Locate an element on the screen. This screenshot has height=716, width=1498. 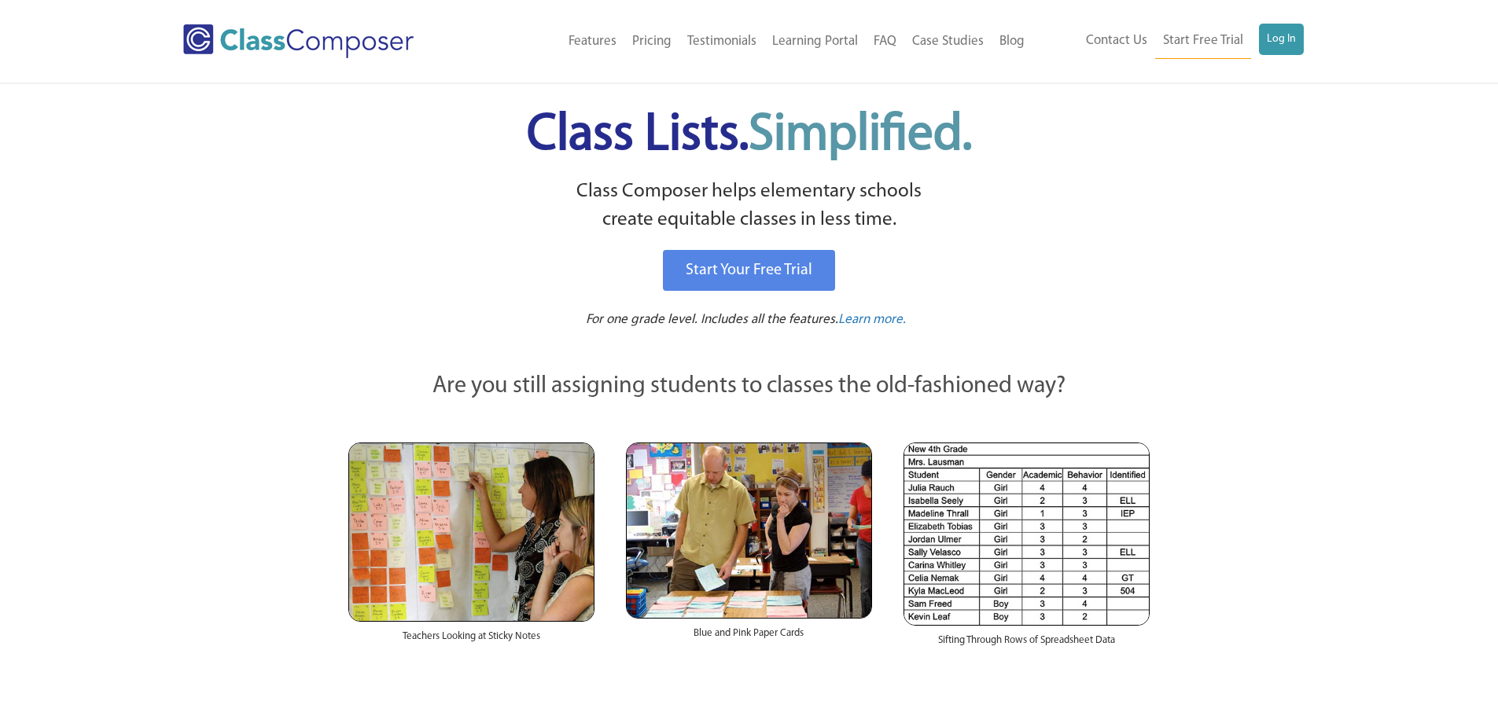
div: Sifting Through Rows of Spreadsheet Data is located at coordinates (1026, 645).